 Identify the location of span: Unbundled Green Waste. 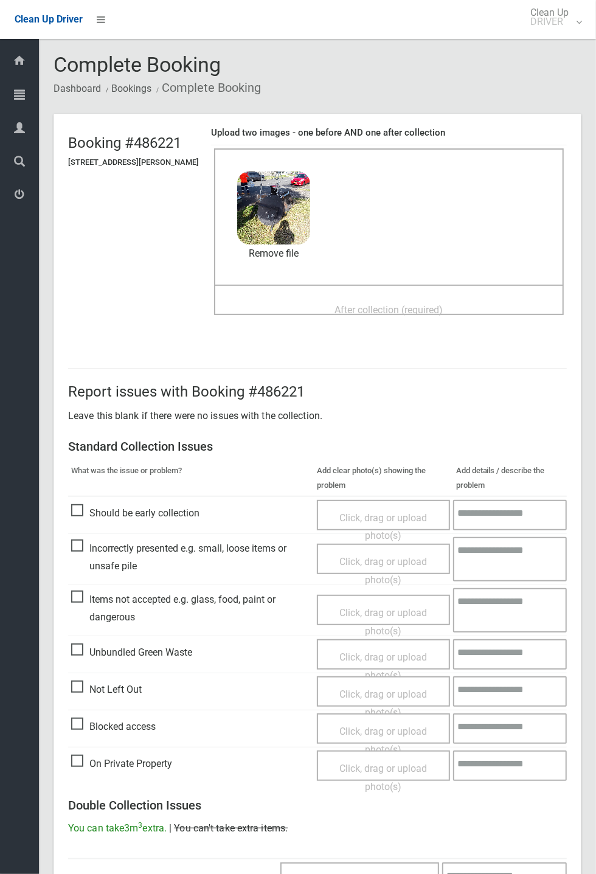
(131, 652).